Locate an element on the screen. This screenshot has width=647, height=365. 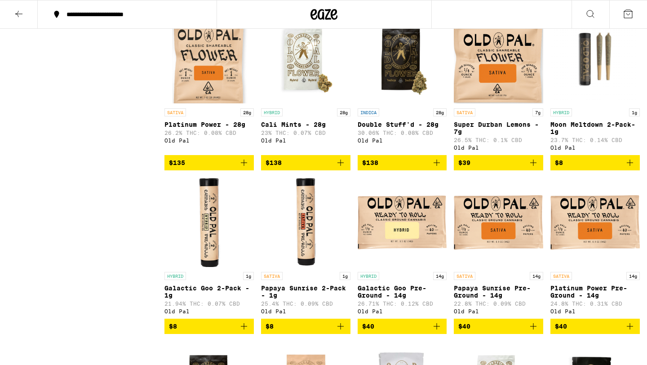
img: Old Pal - Galactic Goo Pre-Ground - 14g is located at coordinates (402, 222).